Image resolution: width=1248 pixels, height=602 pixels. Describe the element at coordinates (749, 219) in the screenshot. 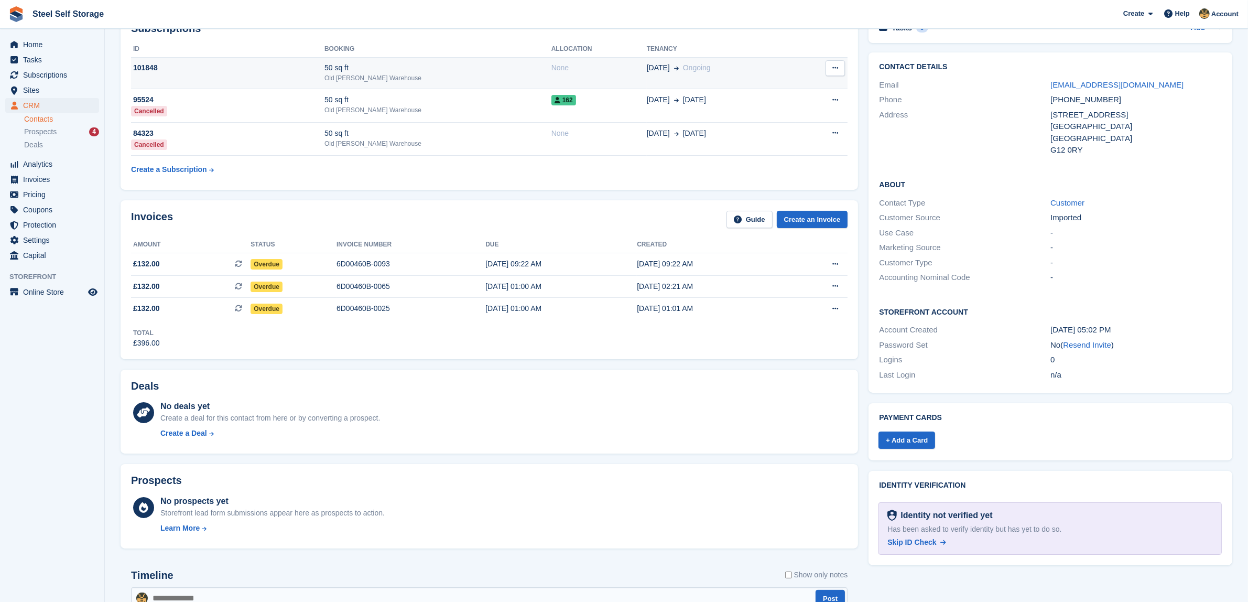

I see `a: Guide` at that location.